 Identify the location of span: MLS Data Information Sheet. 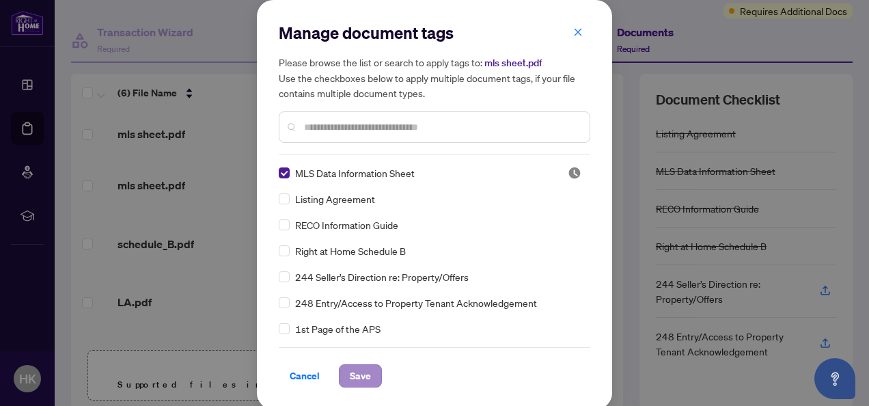
(355, 173).